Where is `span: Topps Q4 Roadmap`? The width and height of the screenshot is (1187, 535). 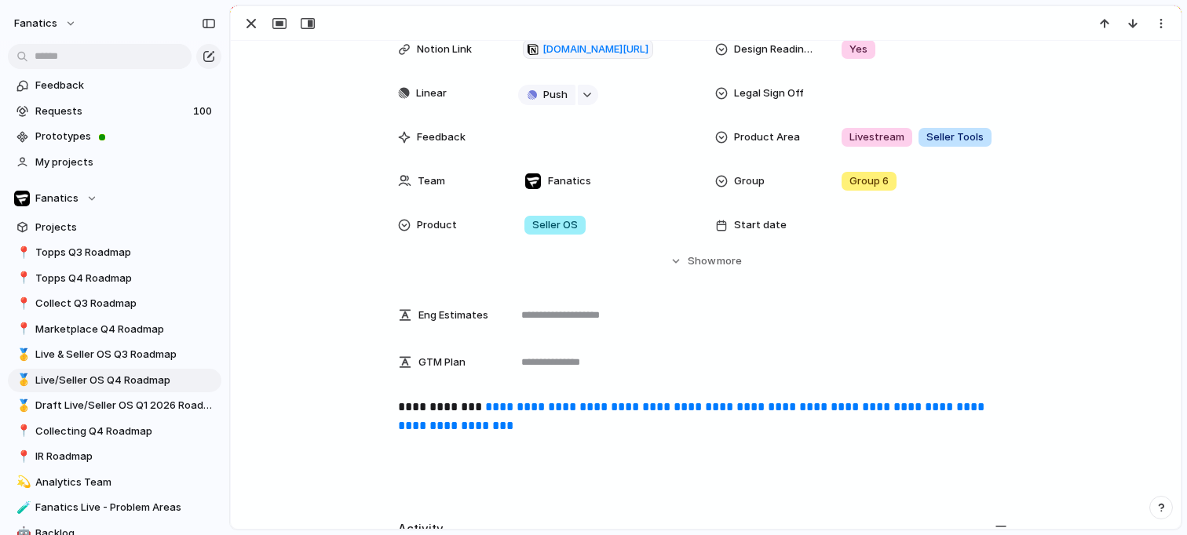
span: Topps Q4 Roadmap is located at coordinates (126, 279).